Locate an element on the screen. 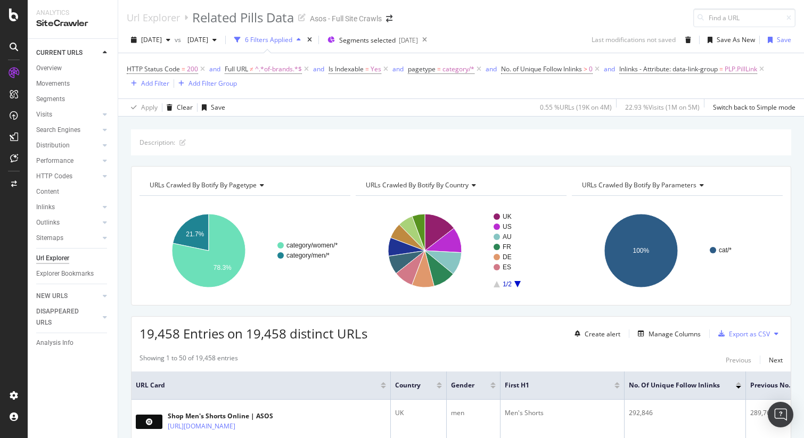  button: Apply is located at coordinates (142, 108).